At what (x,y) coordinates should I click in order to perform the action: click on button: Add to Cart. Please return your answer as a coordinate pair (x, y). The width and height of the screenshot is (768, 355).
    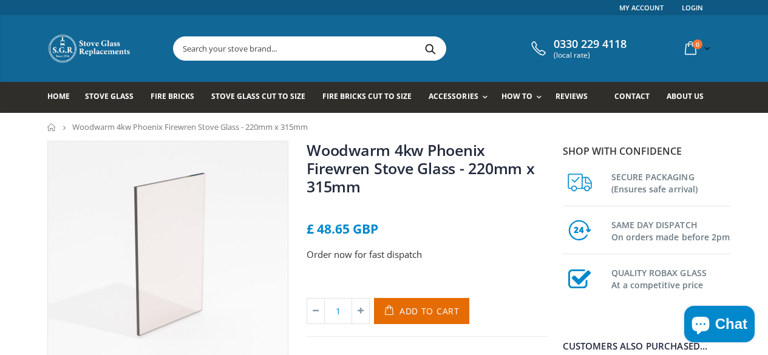
    Looking at the image, I should click on (421, 311).